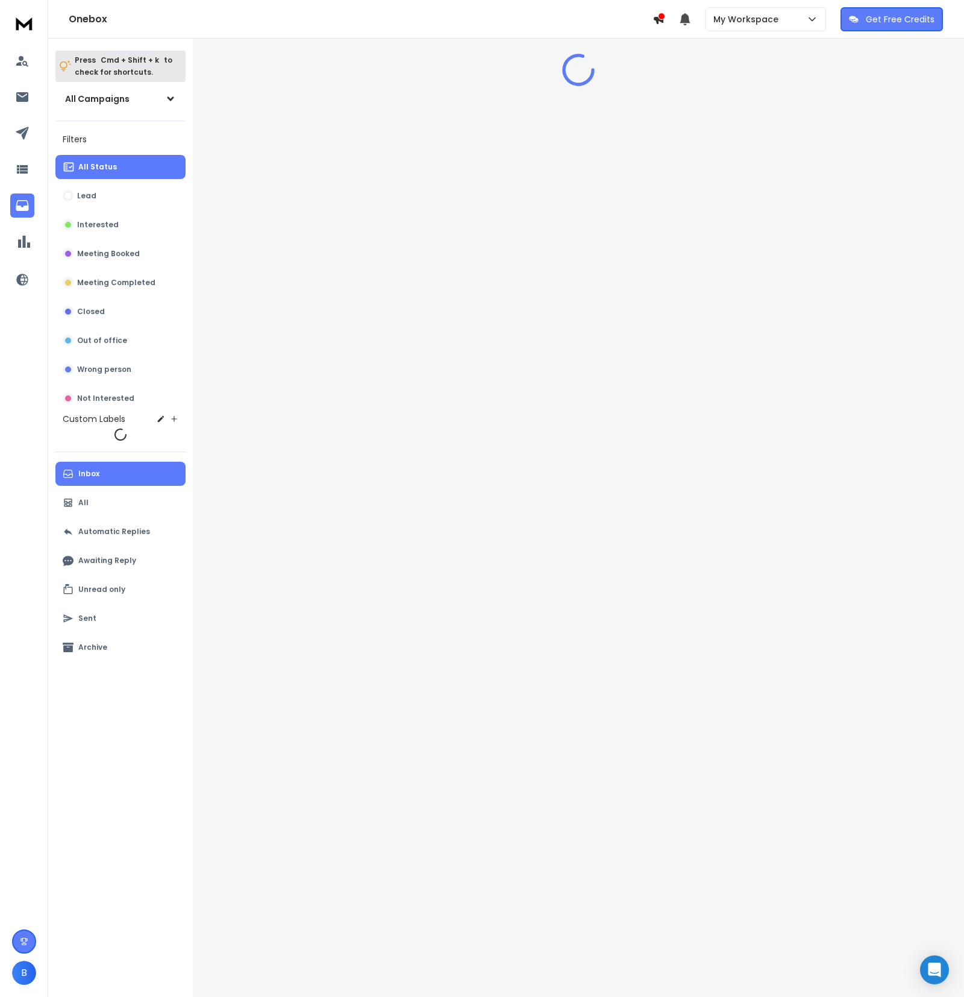 This screenshot has height=997, width=964. Describe the element at coordinates (900, 19) in the screenshot. I see `p: Get Free Credits` at that location.